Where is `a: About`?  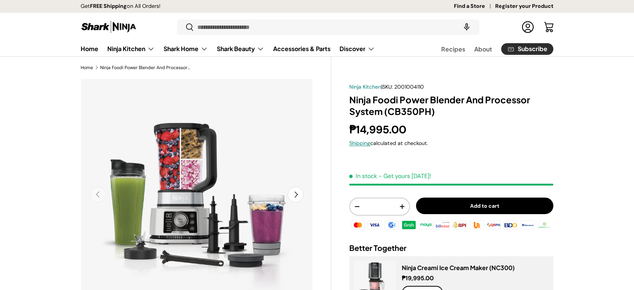
a: About is located at coordinates (483, 49).